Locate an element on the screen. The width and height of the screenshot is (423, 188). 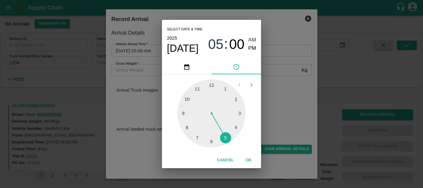
span: AM is located at coordinates (252, 40).